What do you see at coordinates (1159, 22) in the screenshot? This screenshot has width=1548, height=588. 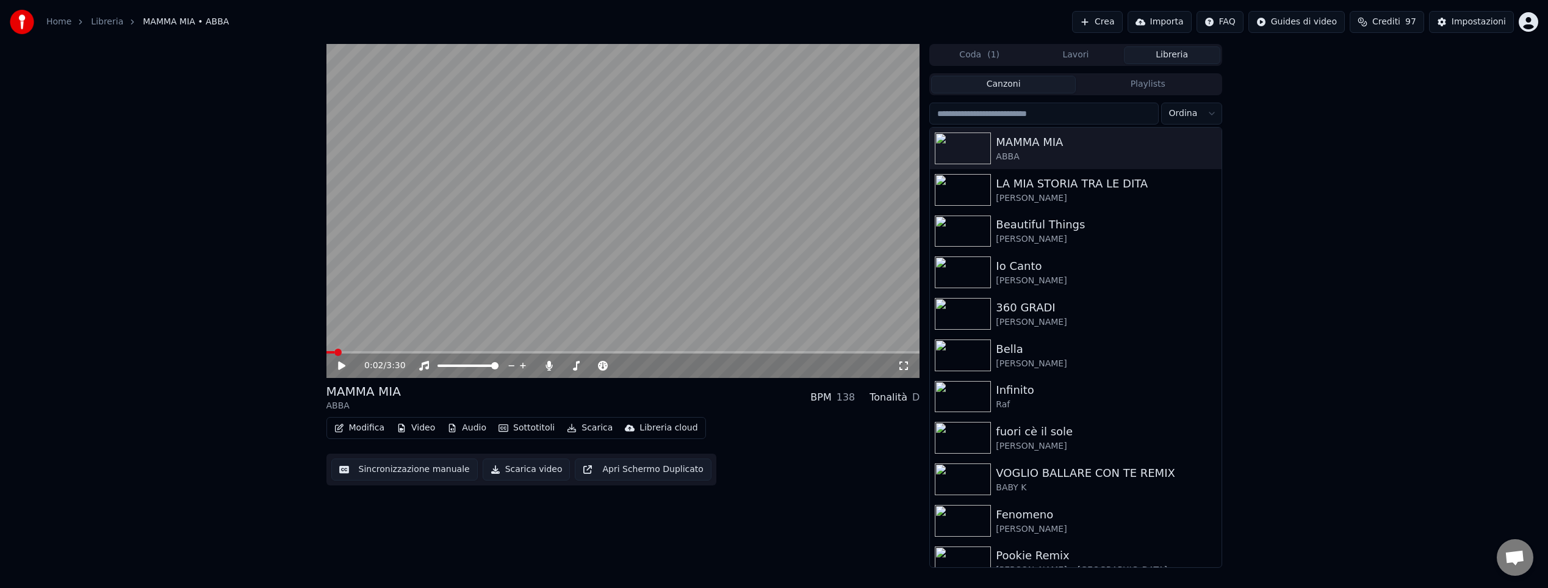 I see `button: Importa` at bounding box center [1159, 22].